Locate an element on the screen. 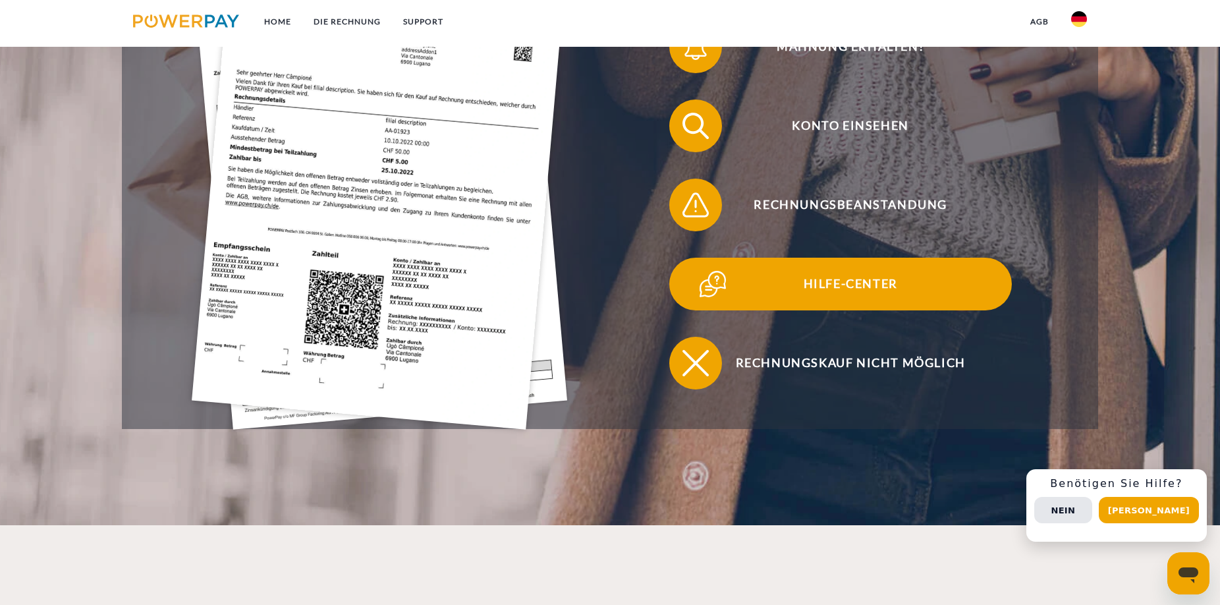 The width and height of the screenshot is (1220, 605). h3: Benötigen Sie Hilfe? is located at coordinates (1116, 483).